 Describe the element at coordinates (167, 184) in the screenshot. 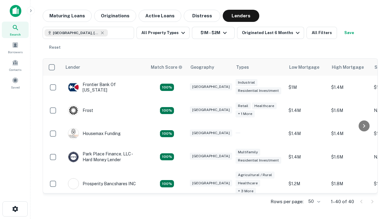

I see `div: Matching Properties: 7, hasApolloMatch: undefined` at that location.